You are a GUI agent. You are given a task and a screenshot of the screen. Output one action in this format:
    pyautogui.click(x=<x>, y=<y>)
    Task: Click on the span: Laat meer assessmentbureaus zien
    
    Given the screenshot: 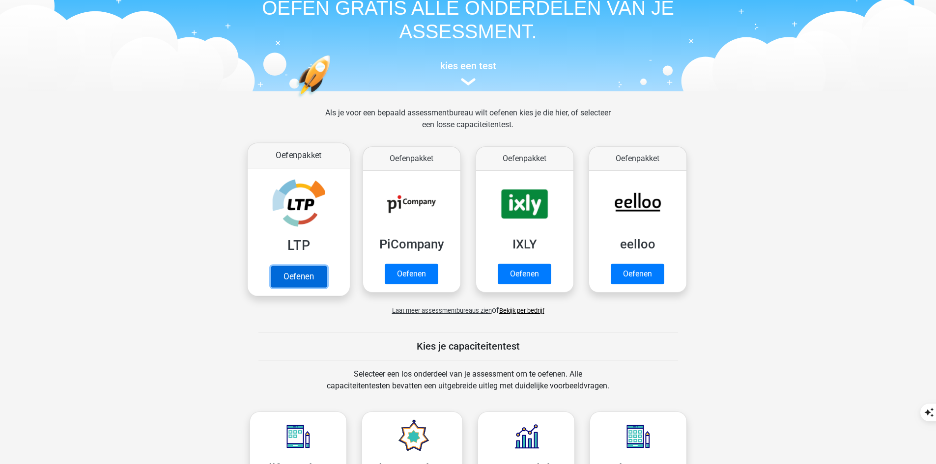 What is the action you would take?
    pyautogui.click(x=442, y=311)
    